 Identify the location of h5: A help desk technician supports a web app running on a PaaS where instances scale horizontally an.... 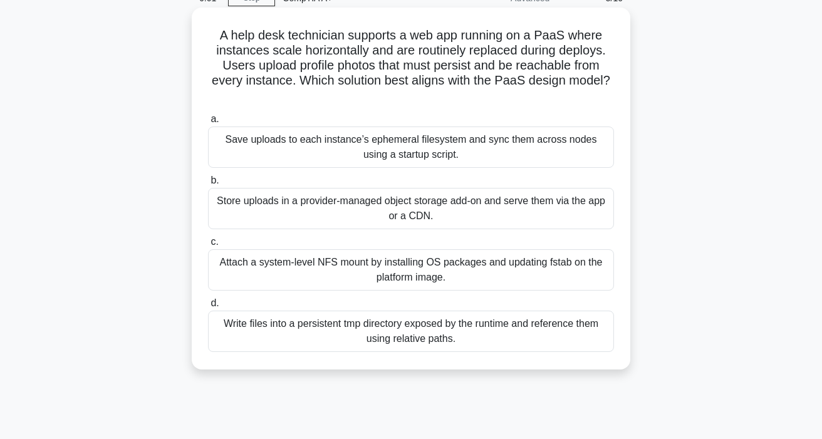
(411, 66).